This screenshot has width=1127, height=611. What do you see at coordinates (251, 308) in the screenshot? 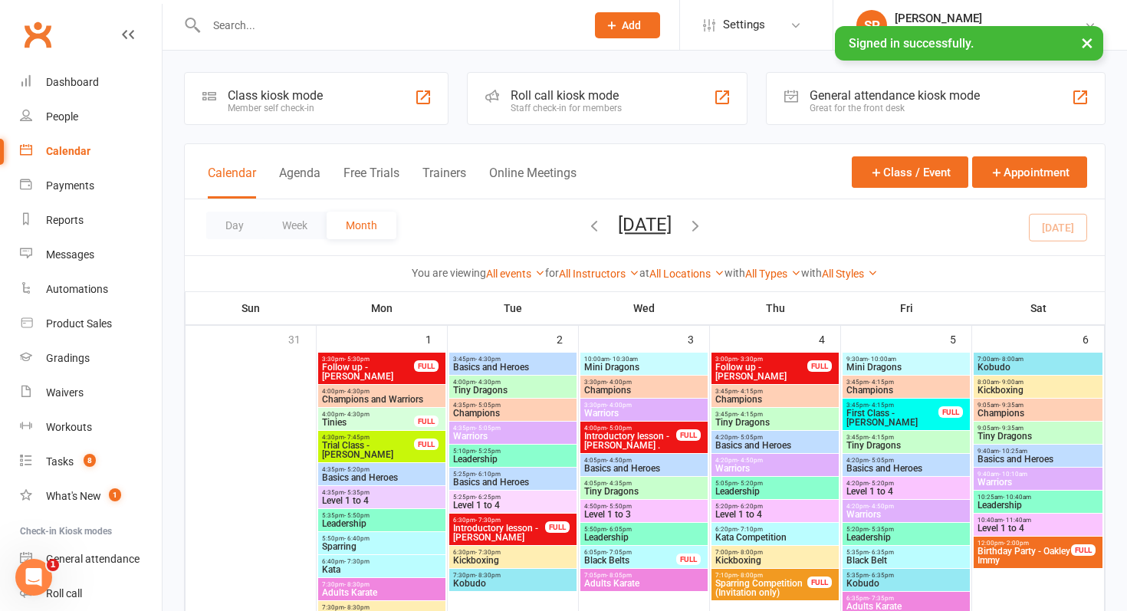
I see `th: Sun` at bounding box center [251, 308].